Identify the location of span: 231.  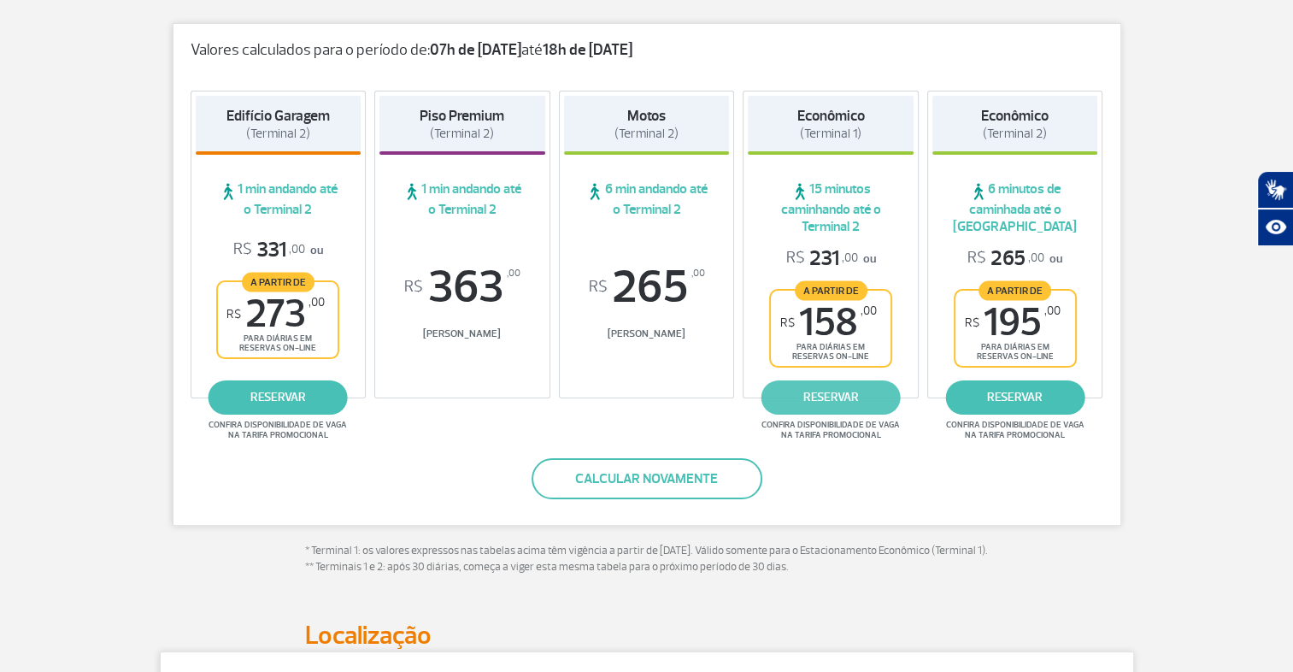
(822, 258).